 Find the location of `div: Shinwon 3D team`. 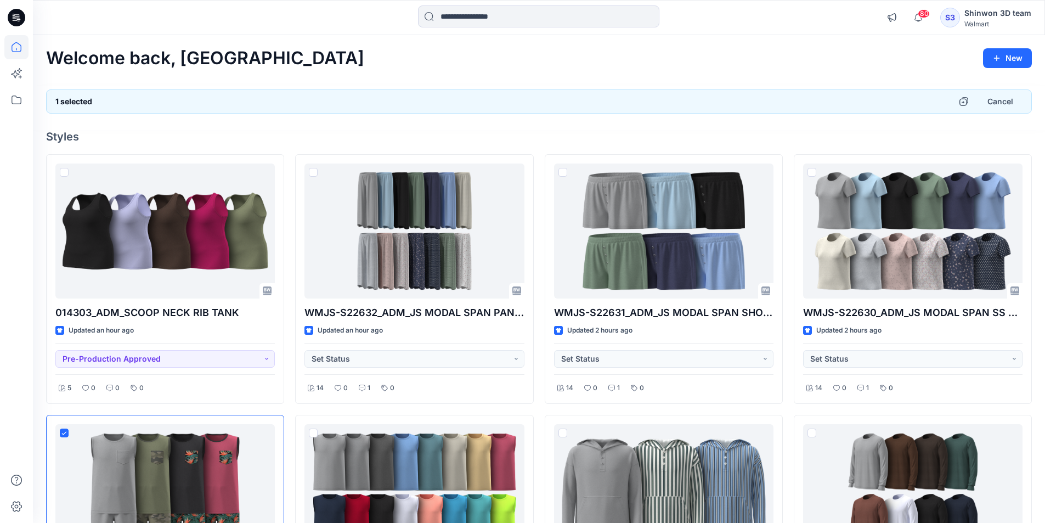

div: Shinwon 3D team is located at coordinates (998, 13).